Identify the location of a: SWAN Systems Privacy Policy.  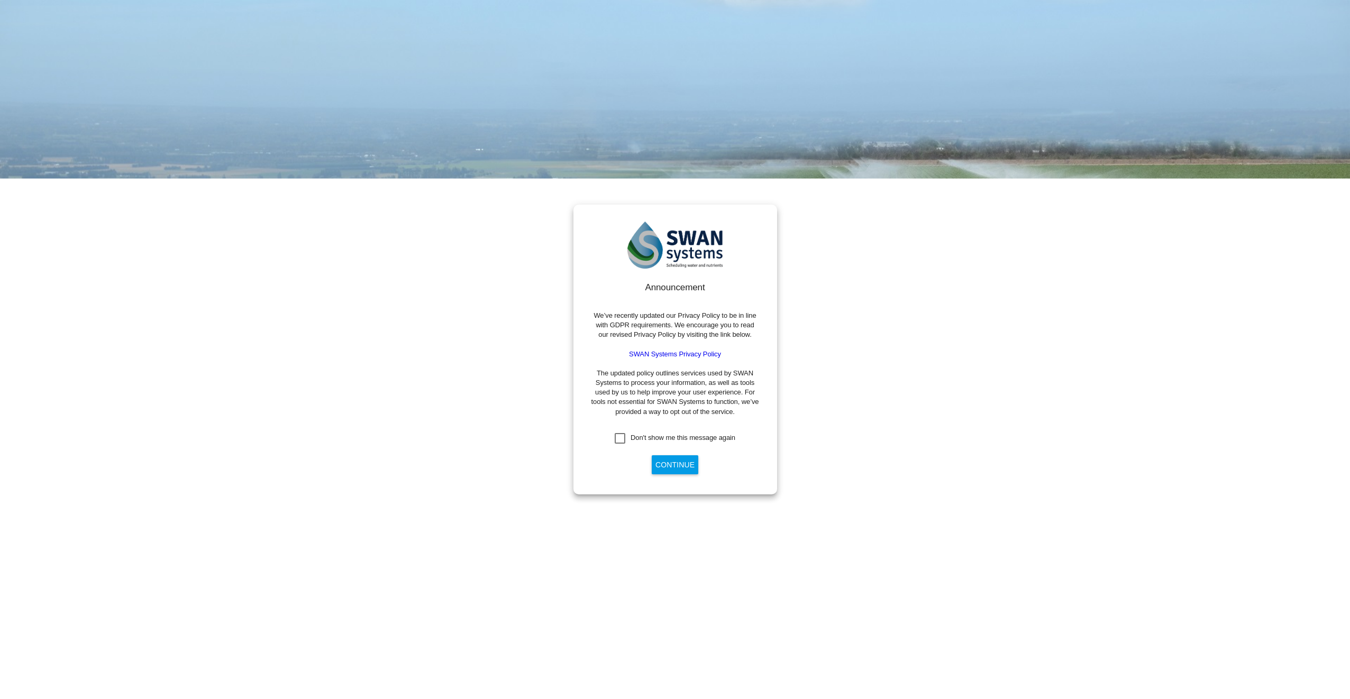
(675, 354).